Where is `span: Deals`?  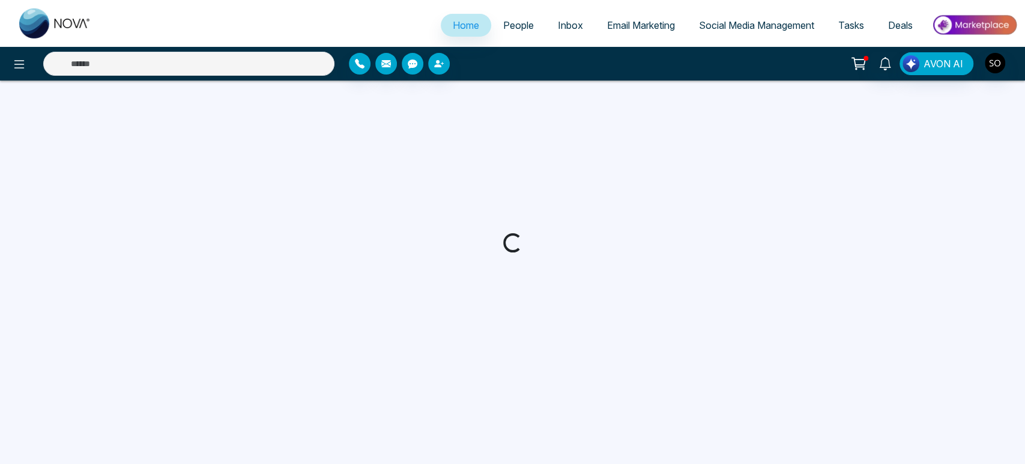
span: Deals is located at coordinates (900, 25).